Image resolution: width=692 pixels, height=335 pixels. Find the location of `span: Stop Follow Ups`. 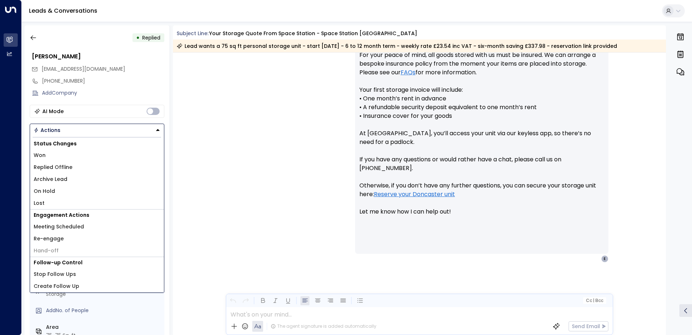

span: Stop Follow Ups is located at coordinates (55, 274).